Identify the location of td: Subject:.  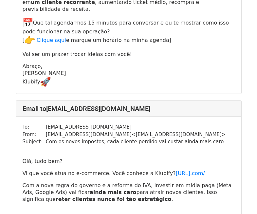
(34, 141).